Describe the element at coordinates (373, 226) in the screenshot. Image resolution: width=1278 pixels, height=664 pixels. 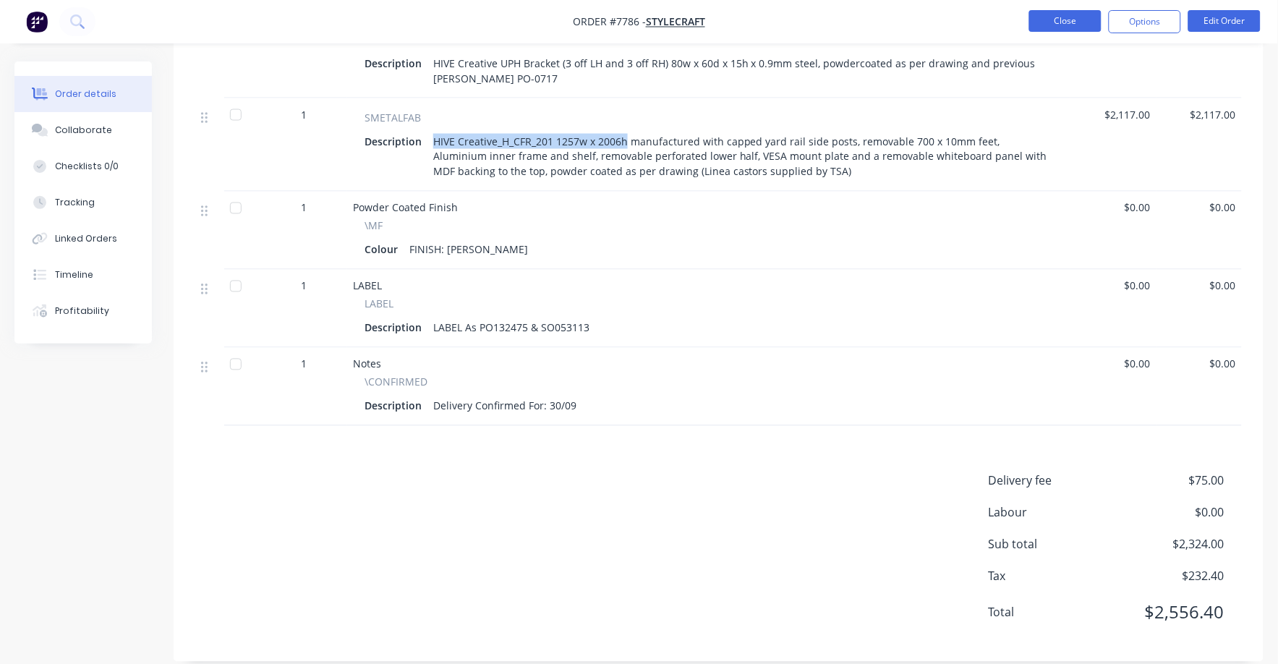
I see `span: \MF` at that location.